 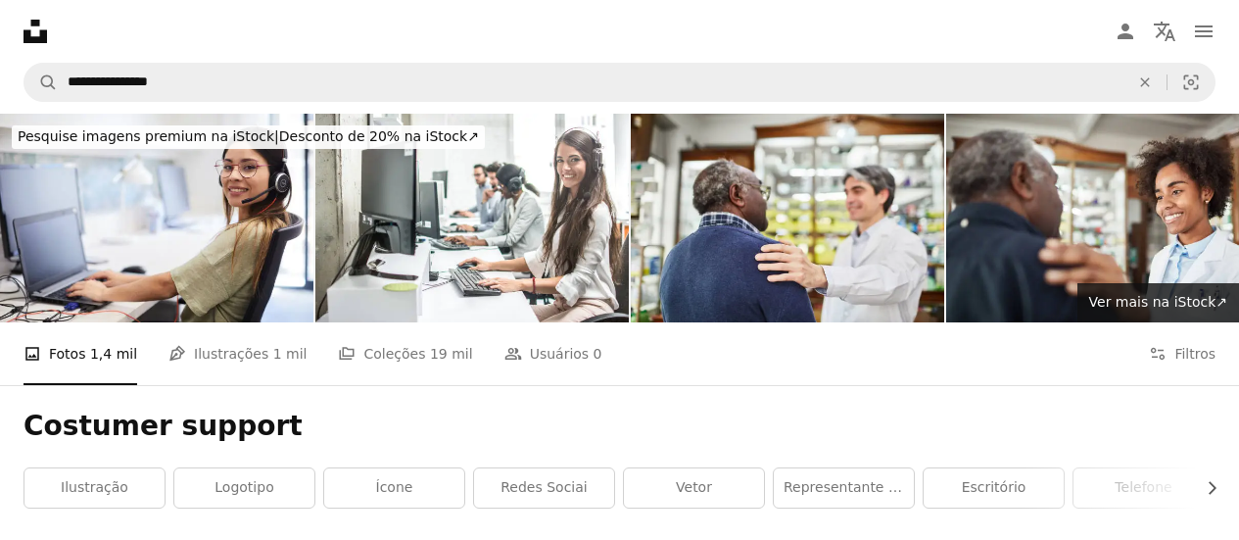 I want to click on img: Linda sorridente mulher cliente apoio trabalhador com fone de ouvido usando o computador em call ..., so click(x=472, y=217).